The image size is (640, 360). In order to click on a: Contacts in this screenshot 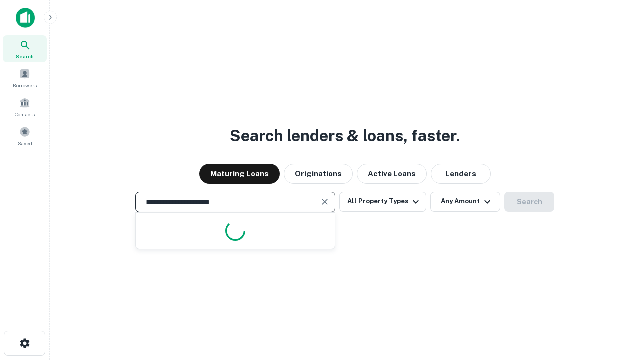, I will do `click(25, 107)`.